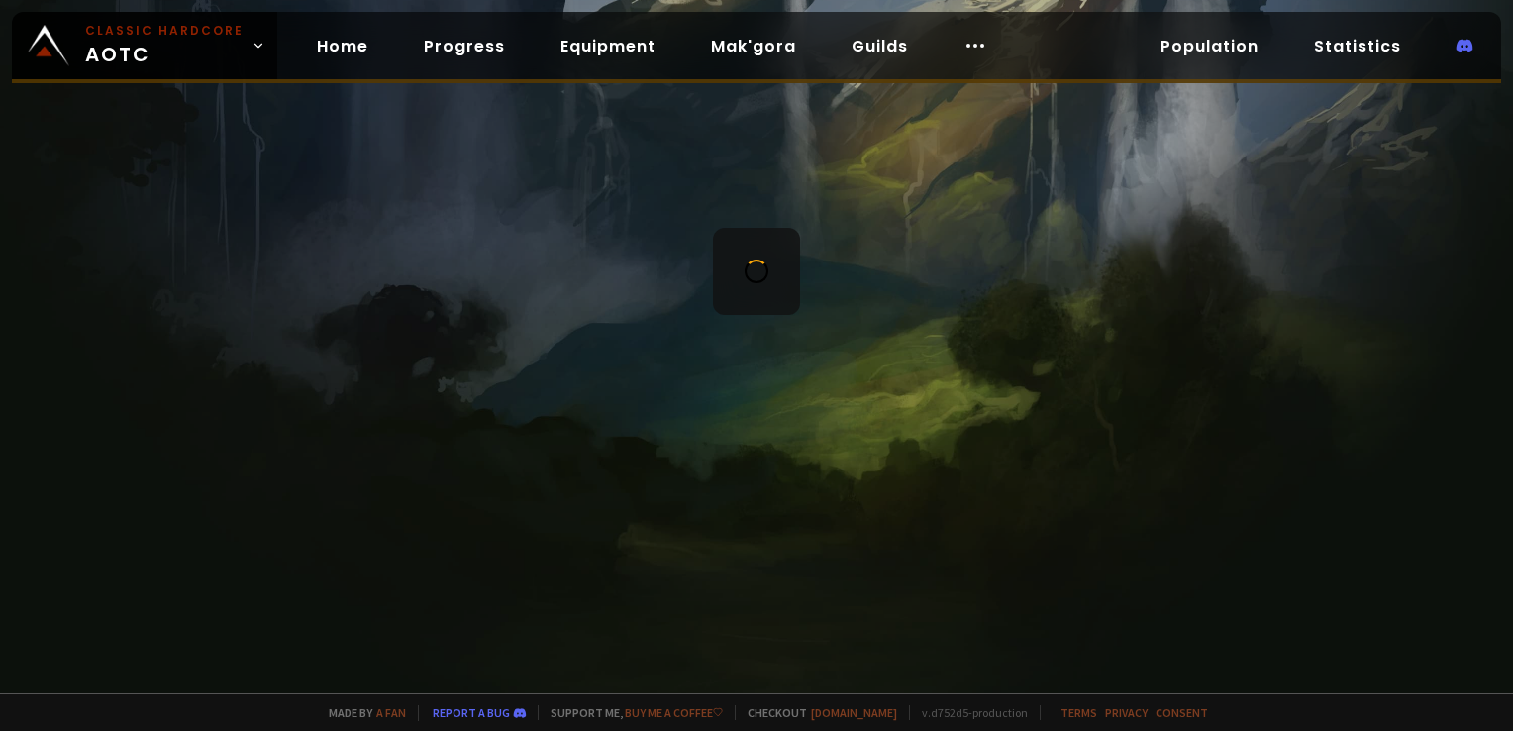  I want to click on a: Consent, so click(1181, 712).